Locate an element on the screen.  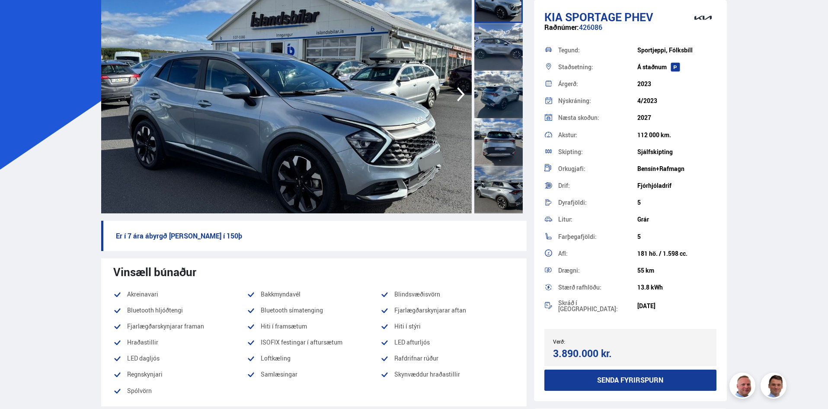
div: Orkugjafi: is located at coordinates (598, 169).